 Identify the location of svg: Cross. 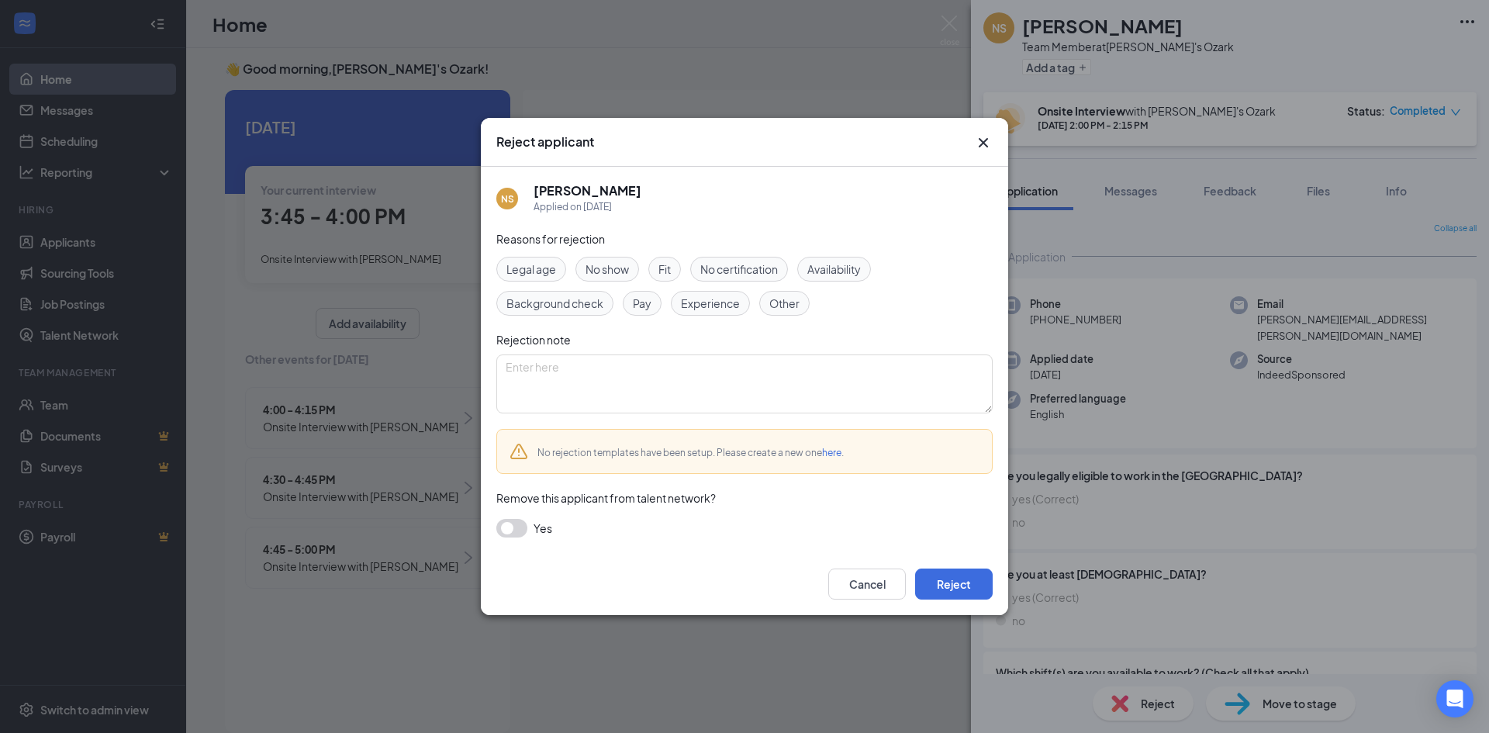
(983, 143).